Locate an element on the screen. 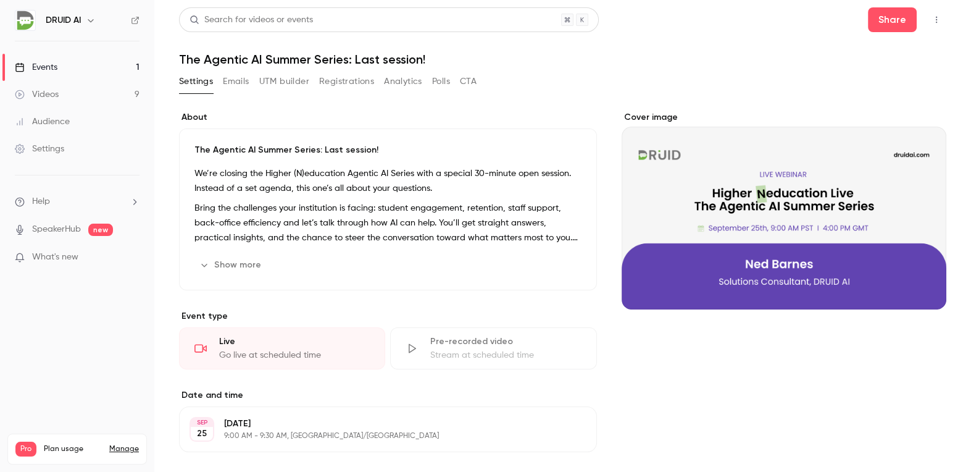 This screenshot has width=971, height=472. a: Manage is located at coordinates (124, 449).